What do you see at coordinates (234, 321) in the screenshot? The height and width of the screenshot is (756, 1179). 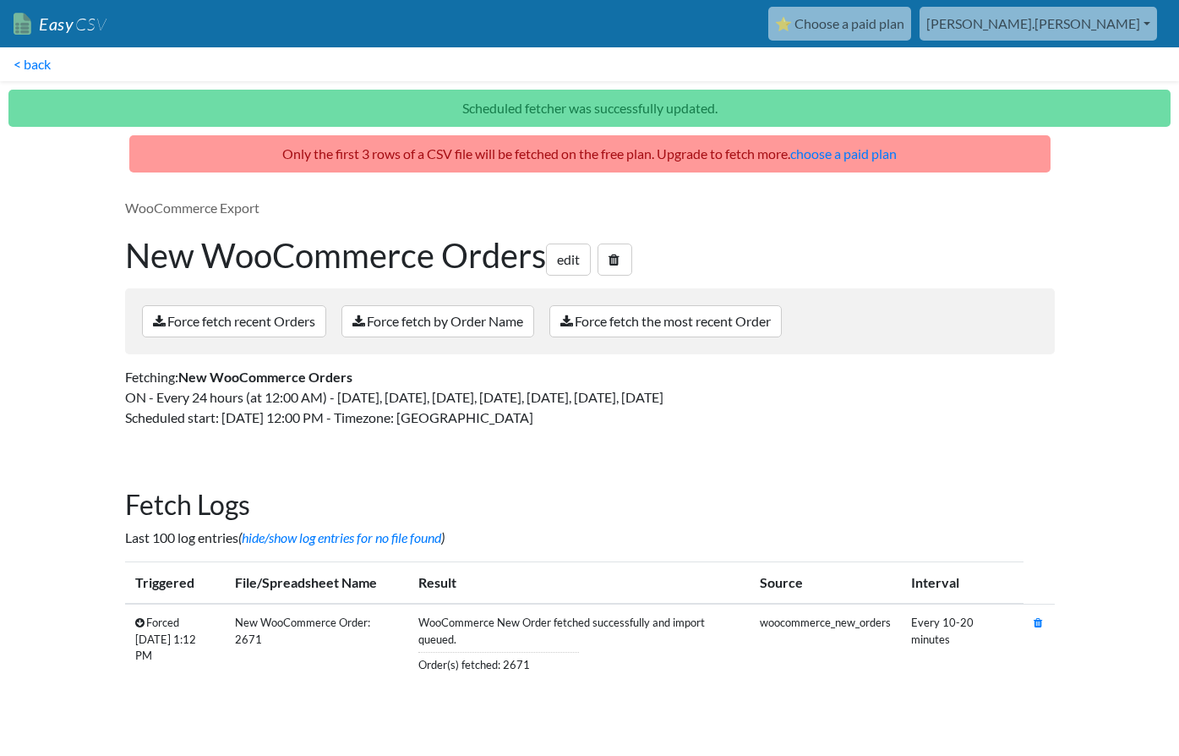 I see `a: Force fetch recent Orders` at bounding box center [234, 321].